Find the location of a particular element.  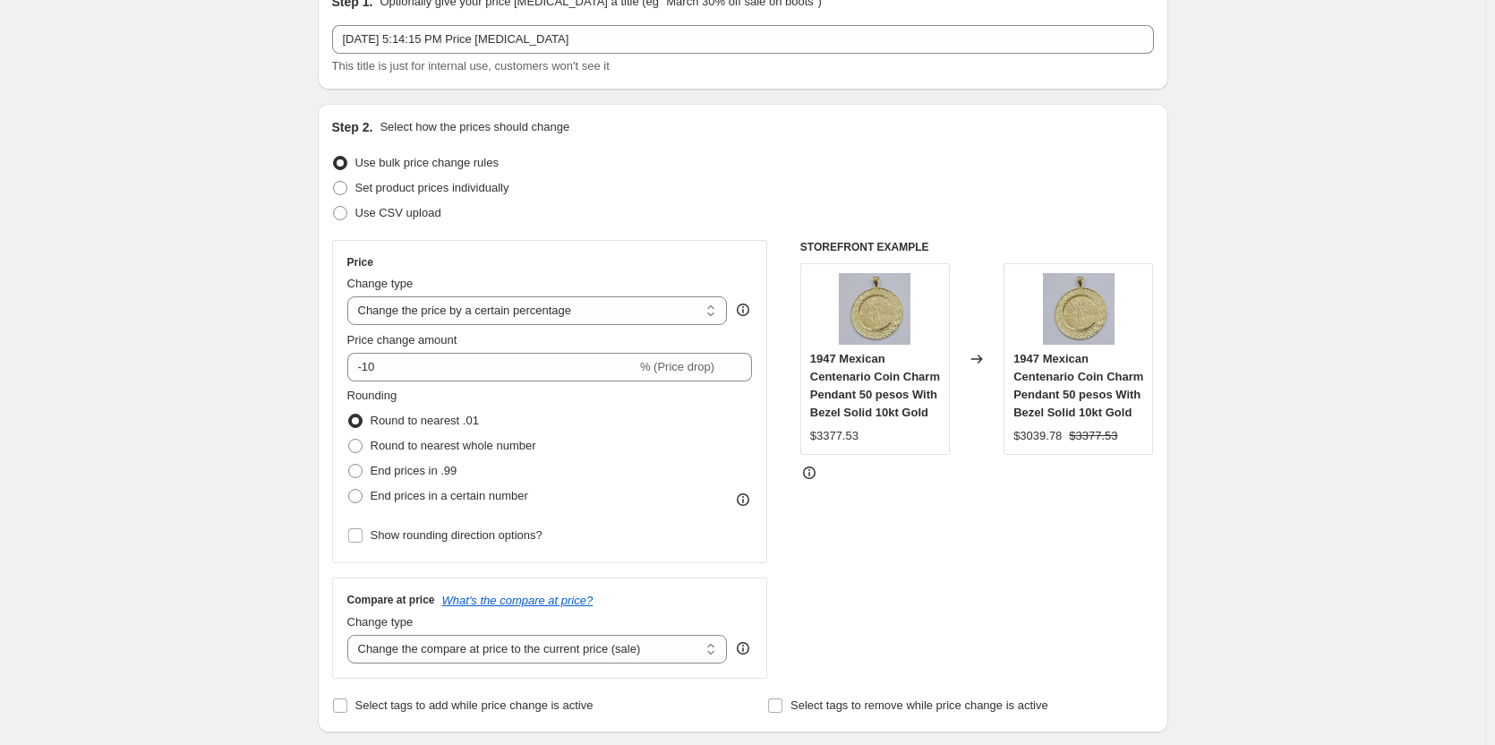

input: 30% off holiday sale is located at coordinates (743, 39).